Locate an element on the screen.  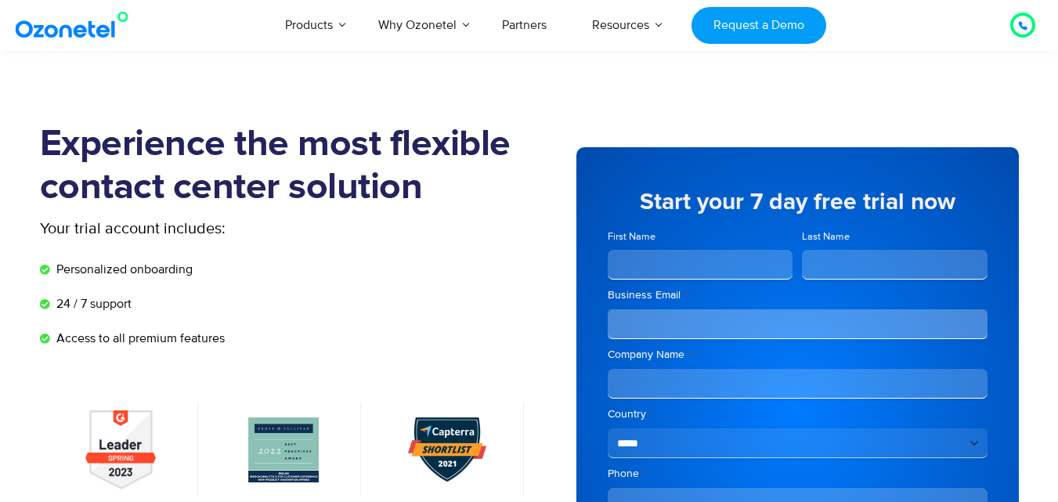
a: Request a Demo is located at coordinates (758, 25).